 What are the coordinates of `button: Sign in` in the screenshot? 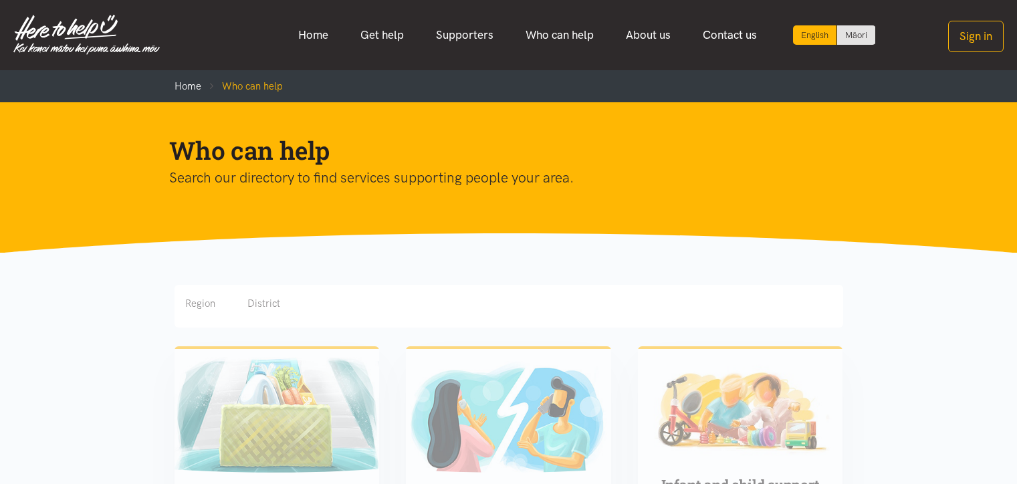 It's located at (976, 36).